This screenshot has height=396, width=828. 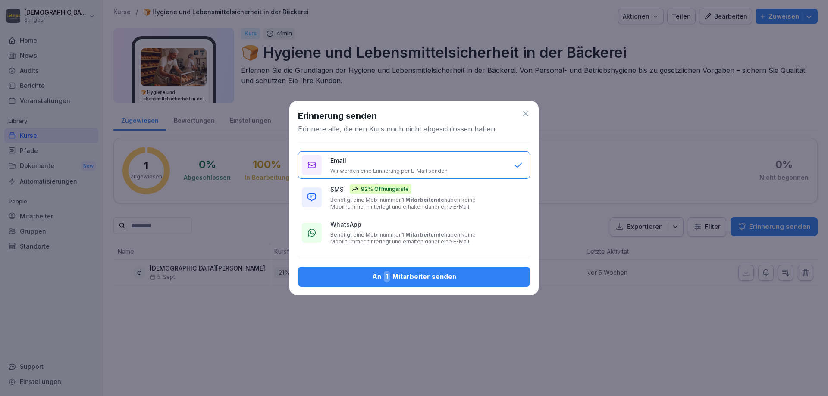 What do you see at coordinates (414, 277) in the screenshot?
I see `div: An Mitarbeiter senden` at bounding box center [414, 277].